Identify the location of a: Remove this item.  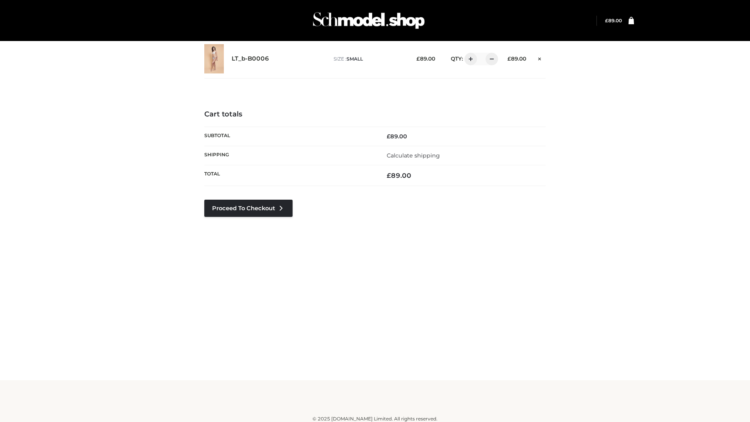
(540, 58).